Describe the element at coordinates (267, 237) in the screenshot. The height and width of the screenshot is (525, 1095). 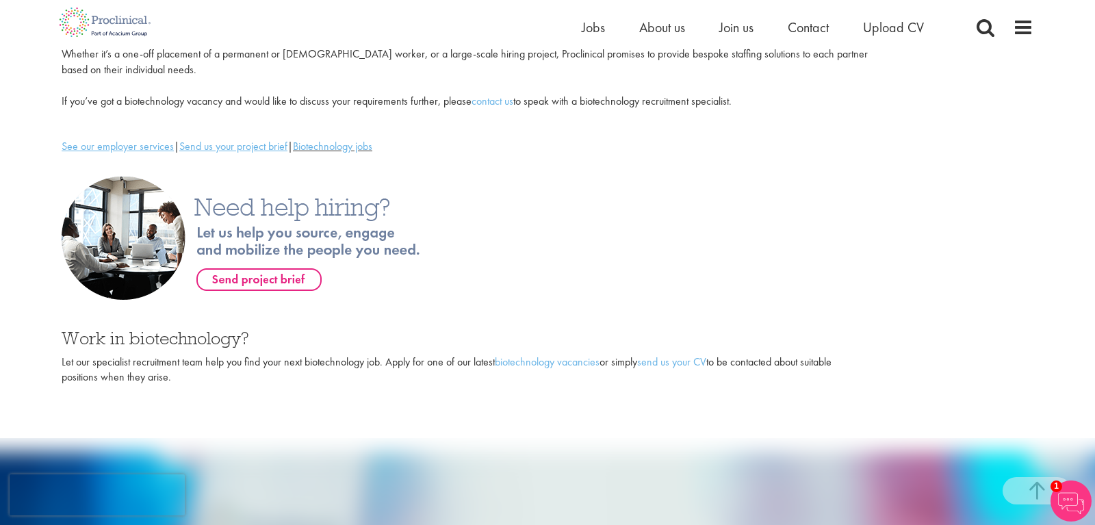
I see `a: Need help hiring?` at that location.